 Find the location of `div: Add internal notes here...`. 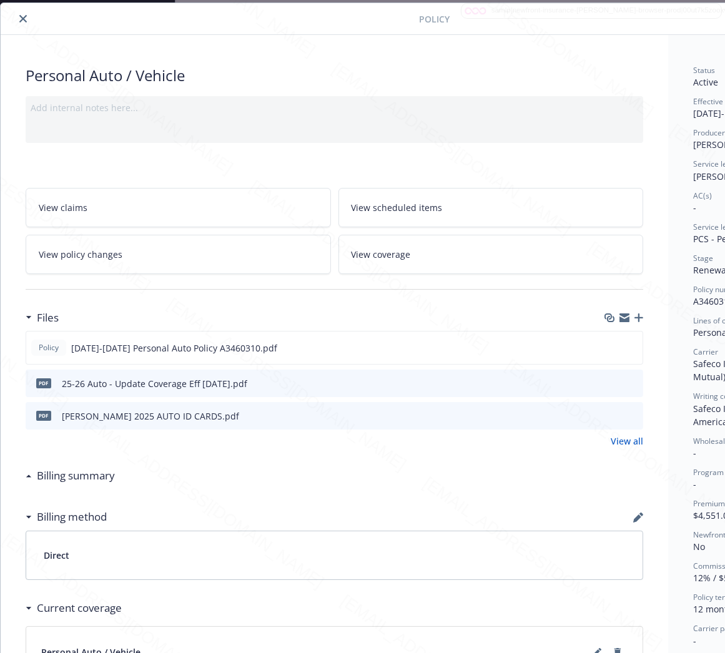

div: Add internal notes here... is located at coordinates (334, 107).